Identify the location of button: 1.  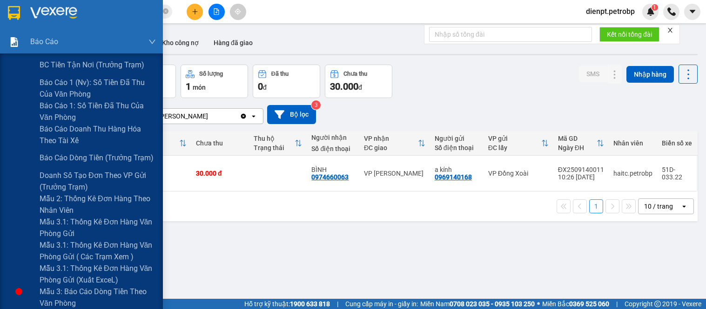
(596, 207).